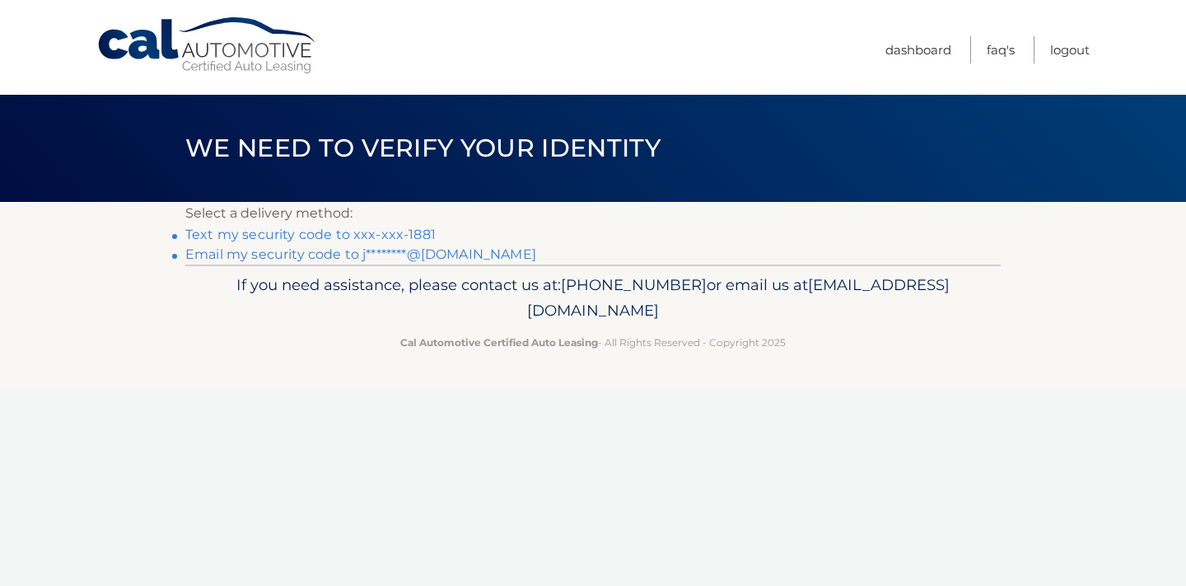  What do you see at coordinates (311, 234) in the screenshot?
I see `a: Text my security code to xxx-xxx-1881` at bounding box center [311, 234].